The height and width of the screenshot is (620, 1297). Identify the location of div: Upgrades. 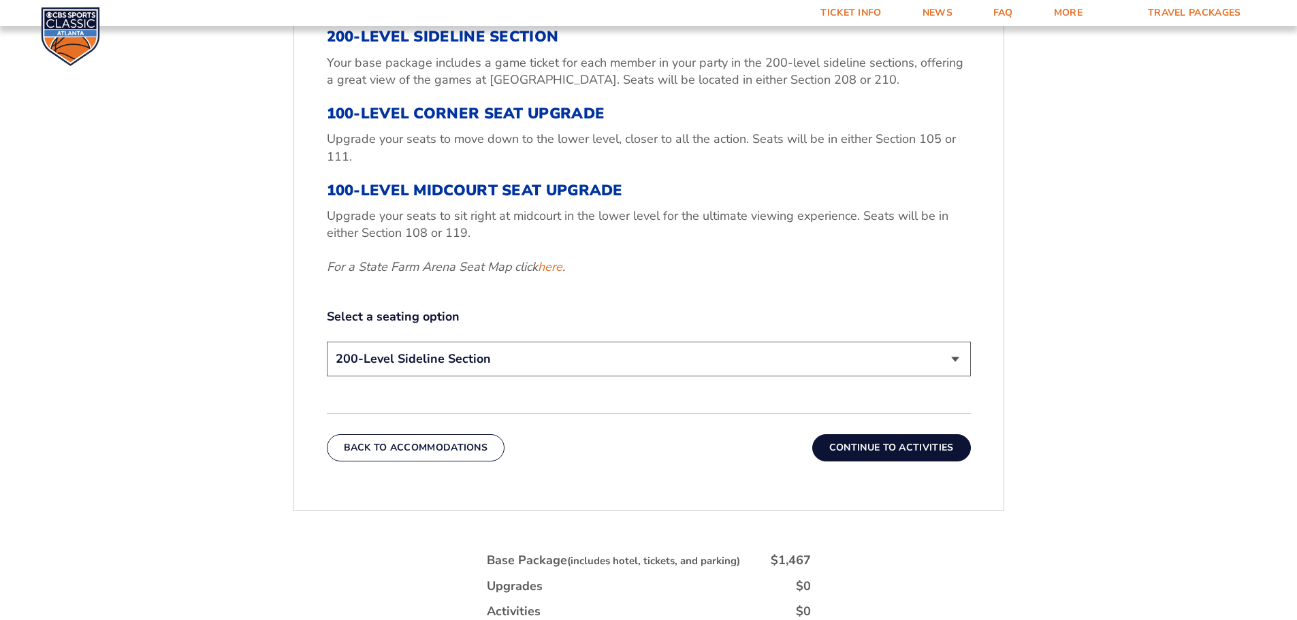
(515, 586).